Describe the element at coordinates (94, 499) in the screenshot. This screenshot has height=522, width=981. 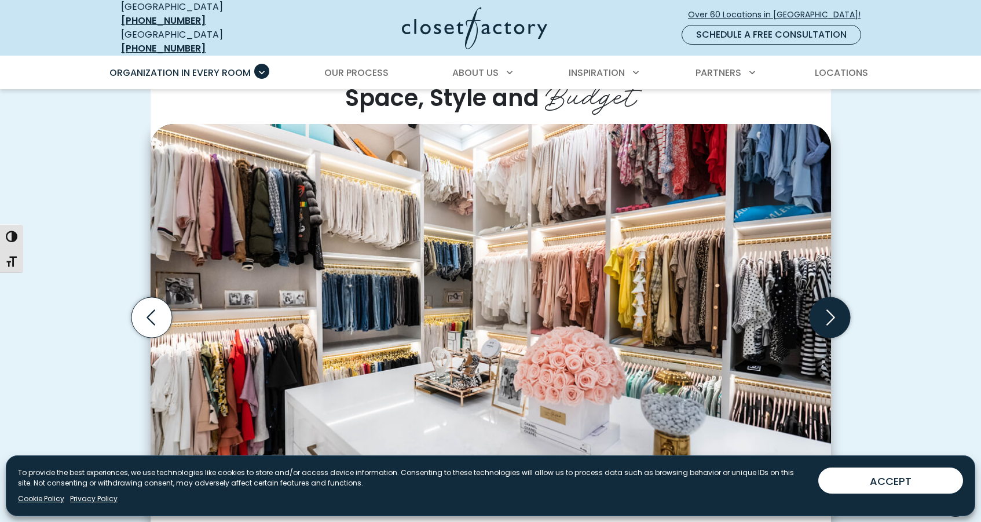
I see `a: Privacy Policy` at that location.